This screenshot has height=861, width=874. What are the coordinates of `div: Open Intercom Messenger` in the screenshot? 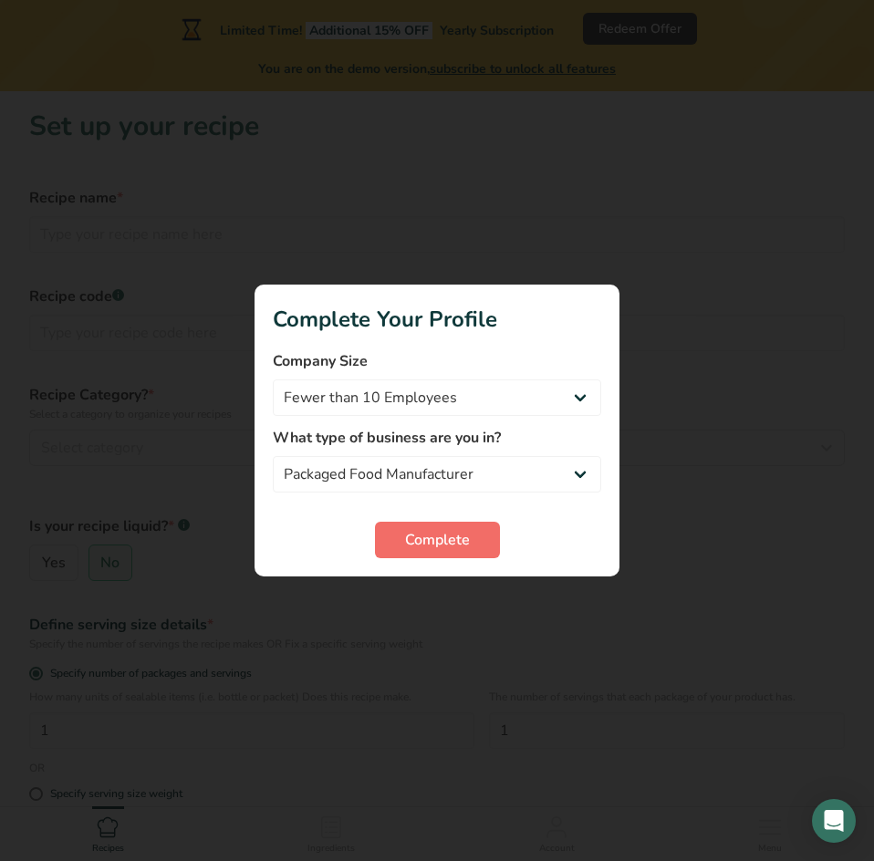 It's located at (834, 821).